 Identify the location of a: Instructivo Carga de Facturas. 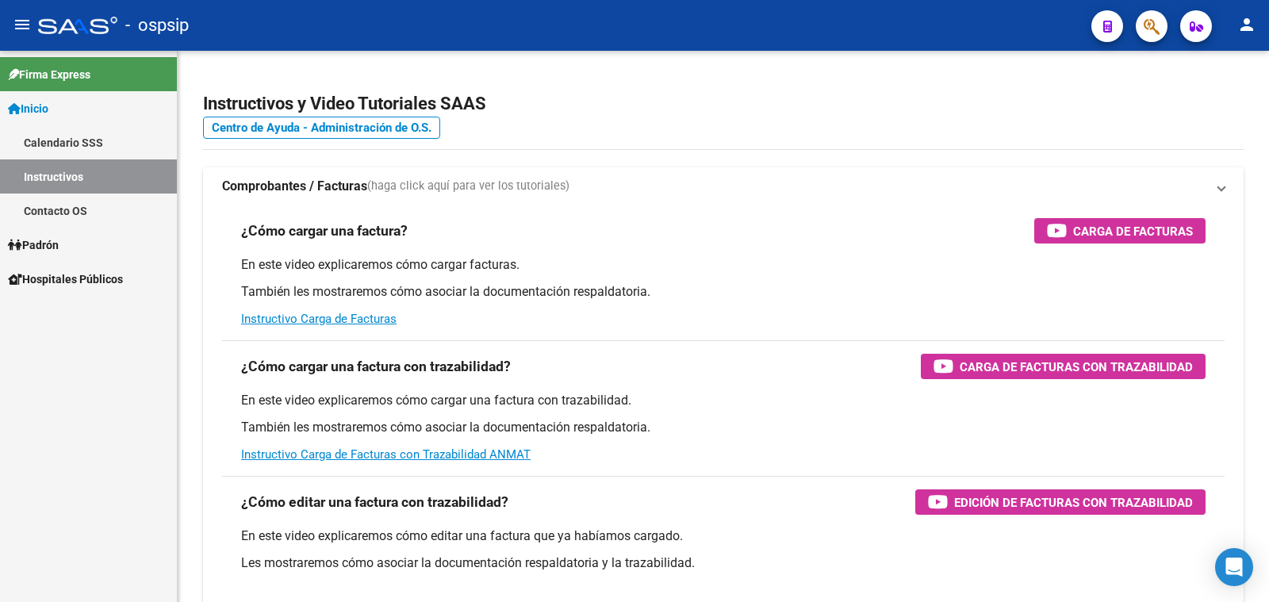
(319, 319).